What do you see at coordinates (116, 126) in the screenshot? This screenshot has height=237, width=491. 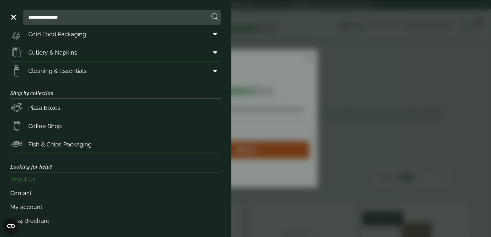 I see `a: Coffee Shop` at bounding box center [116, 126].